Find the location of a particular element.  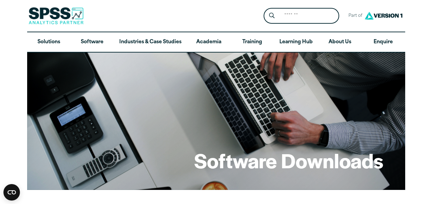

span: Part of is located at coordinates (353, 16).